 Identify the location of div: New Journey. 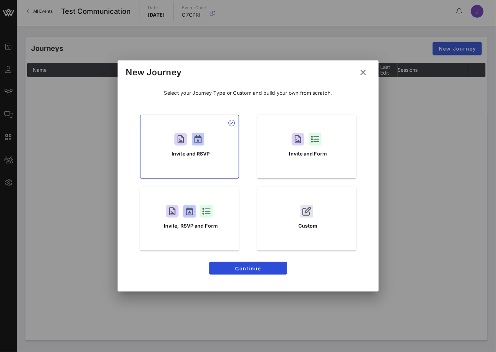
(154, 72).